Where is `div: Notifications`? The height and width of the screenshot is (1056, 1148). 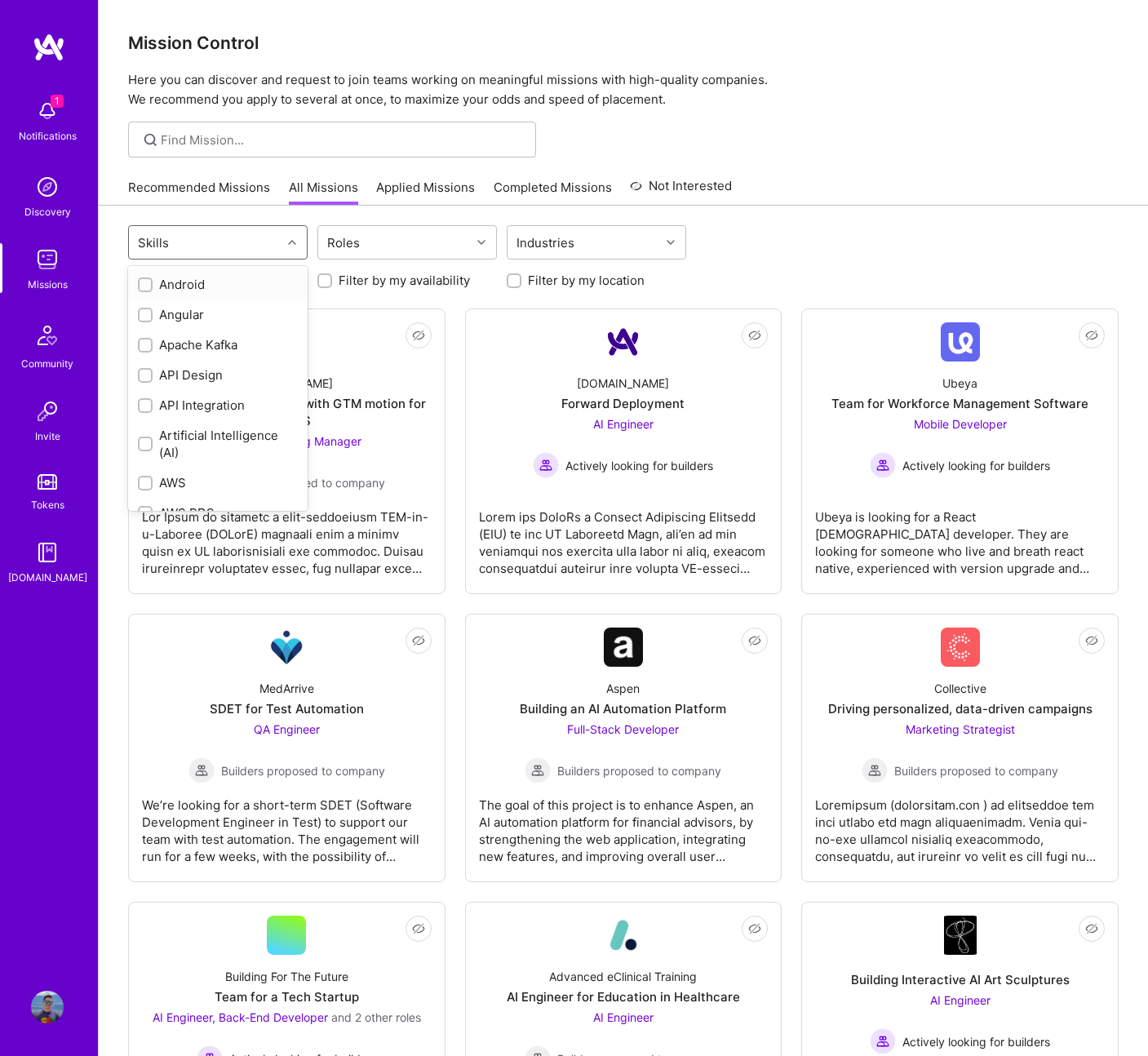
div: Notifications is located at coordinates (47, 135).